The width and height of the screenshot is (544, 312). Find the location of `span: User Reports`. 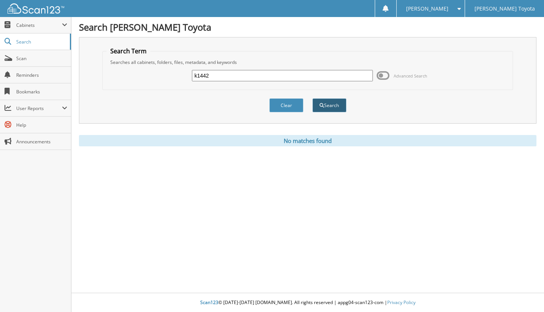

span: User Reports is located at coordinates (39, 108).